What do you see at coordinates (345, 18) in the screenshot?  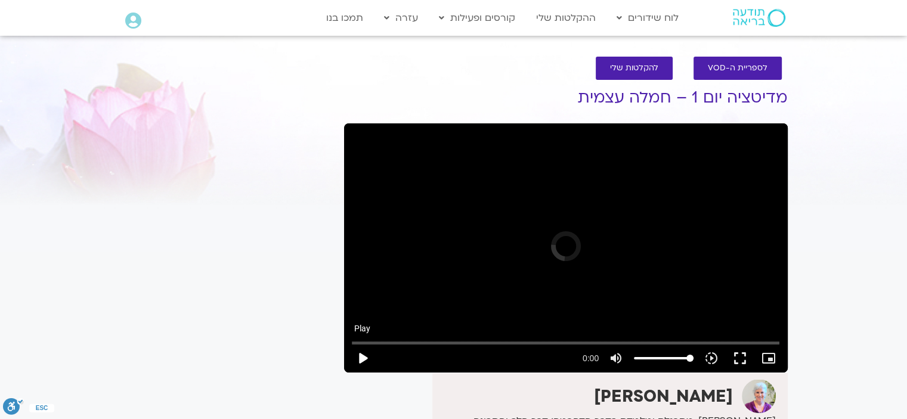 I see `a: תמכו בנו` at bounding box center [345, 18].